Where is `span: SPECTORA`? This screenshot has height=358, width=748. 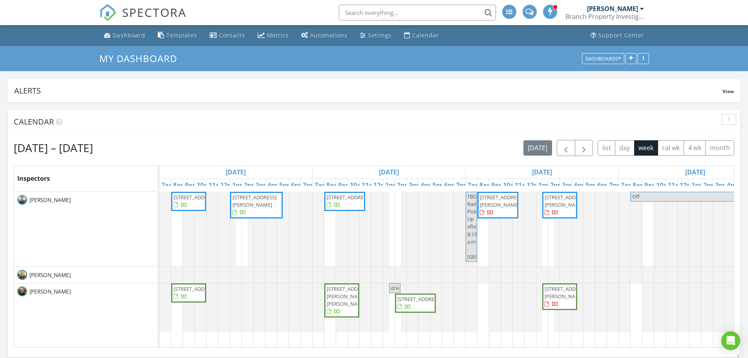 span: SPECTORA is located at coordinates (154, 12).